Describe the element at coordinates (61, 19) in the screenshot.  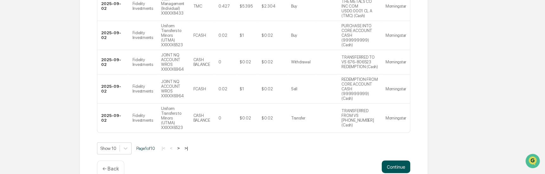
I see `p: How can we help?` at that location.